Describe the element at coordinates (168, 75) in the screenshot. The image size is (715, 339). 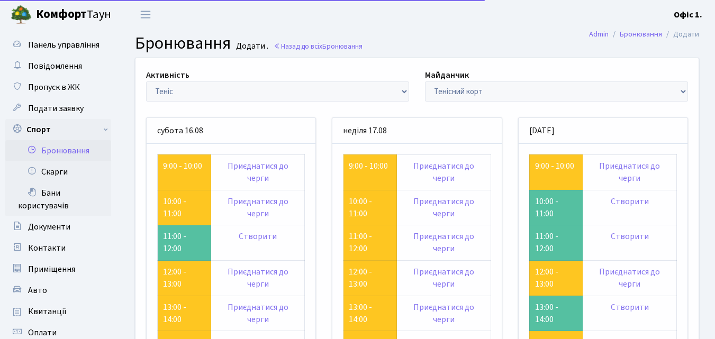
I see `label: Активність` at that location.